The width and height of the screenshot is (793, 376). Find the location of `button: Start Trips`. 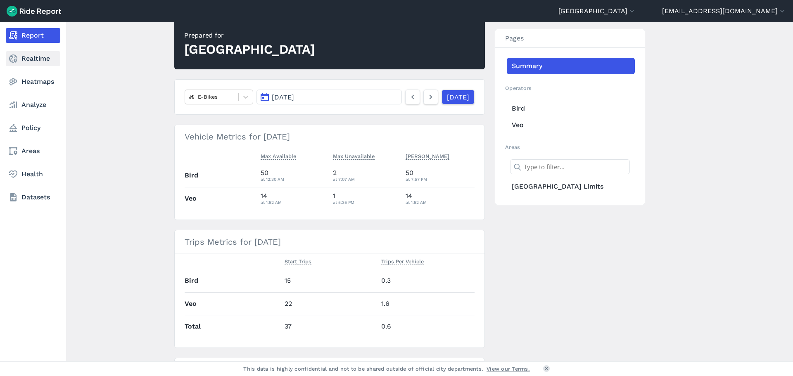

button: Start Trips is located at coordinates (298, 262).